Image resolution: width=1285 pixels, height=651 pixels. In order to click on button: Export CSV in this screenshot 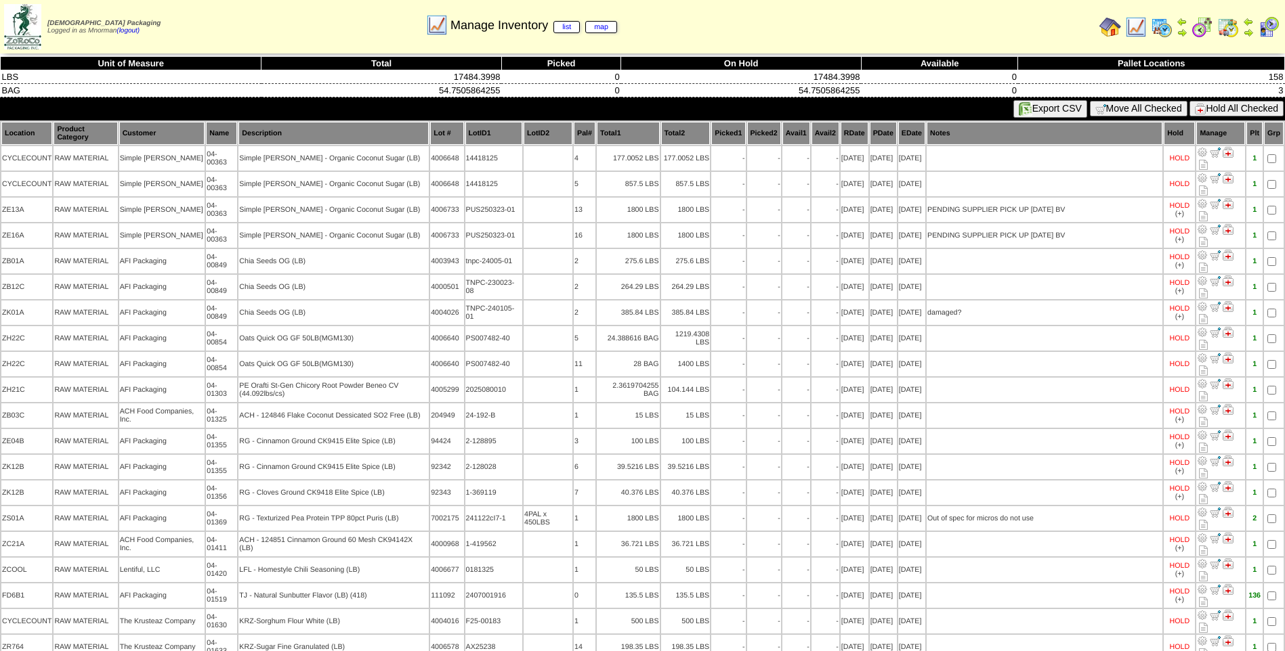, I will do `click(1050, 109)`.